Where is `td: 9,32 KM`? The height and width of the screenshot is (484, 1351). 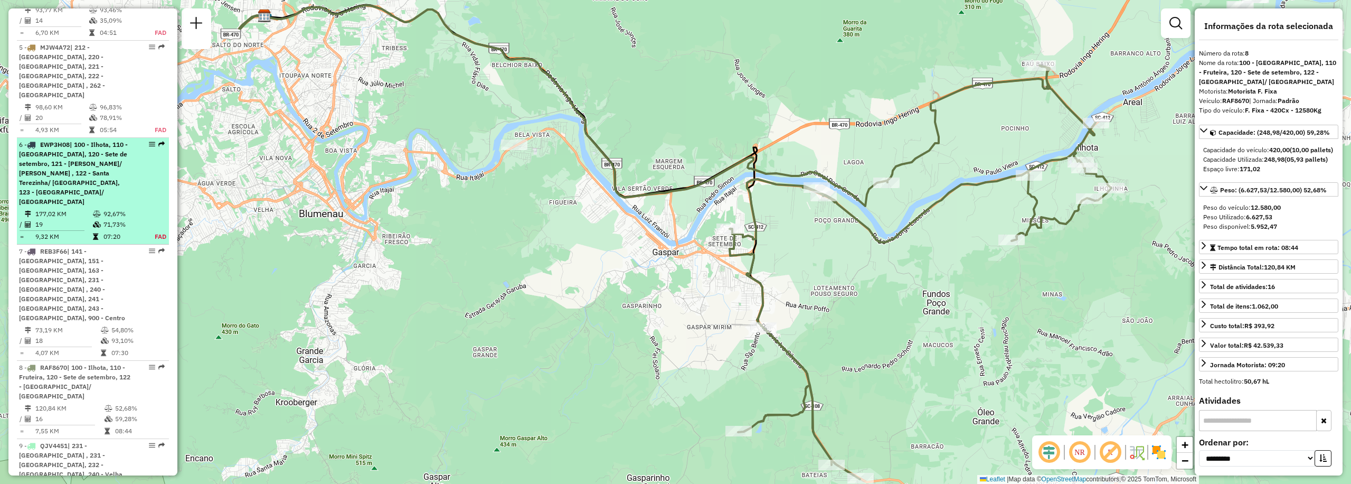
td: 9,32 KM is located at coordinates (63, 237).